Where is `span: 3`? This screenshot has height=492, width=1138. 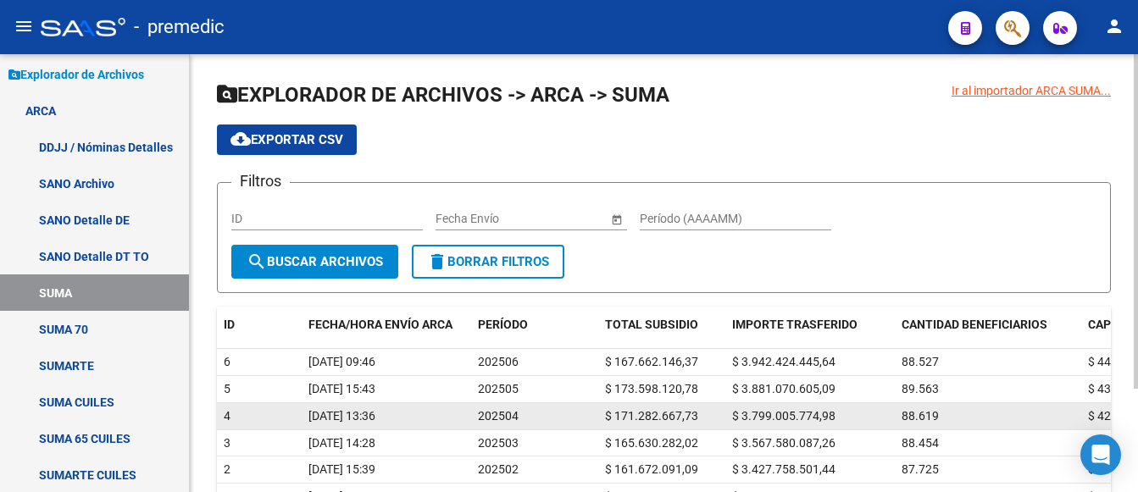
span: 3 is located at coordinates (227, 443).